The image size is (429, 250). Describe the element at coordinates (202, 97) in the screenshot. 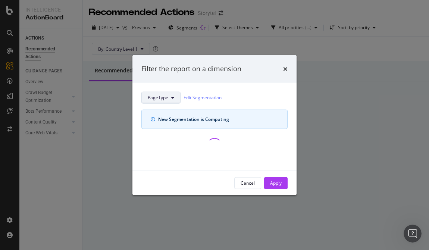

I see `a: Edit Segmentation` at that location.